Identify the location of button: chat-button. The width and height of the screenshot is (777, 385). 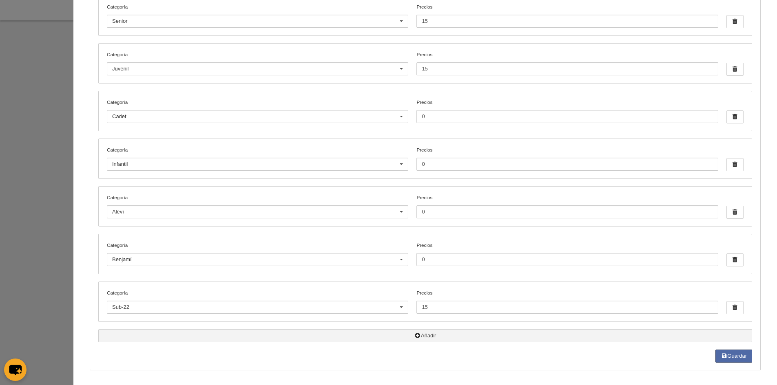
(15, 370).